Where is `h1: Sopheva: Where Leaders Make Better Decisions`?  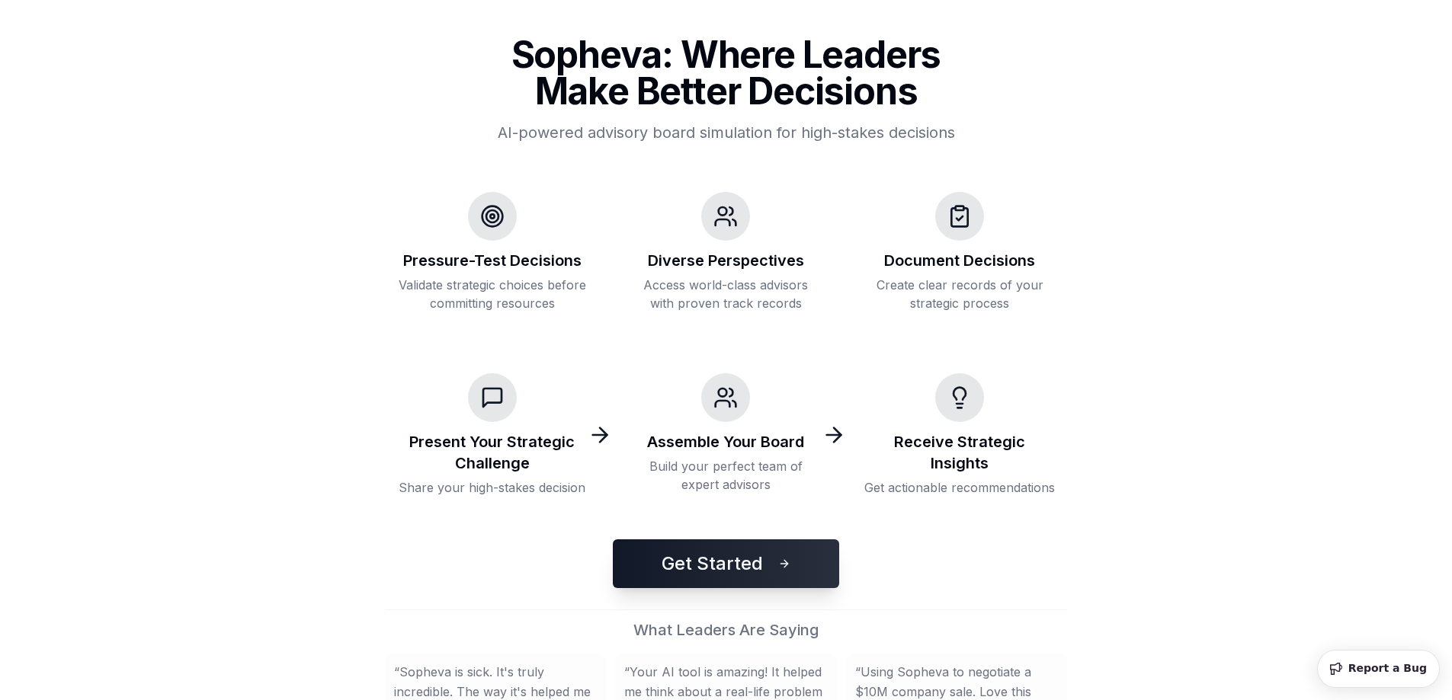
h1: Sopheva: Where Leaders Make Better Decisions is located at coordinates (726, 73).